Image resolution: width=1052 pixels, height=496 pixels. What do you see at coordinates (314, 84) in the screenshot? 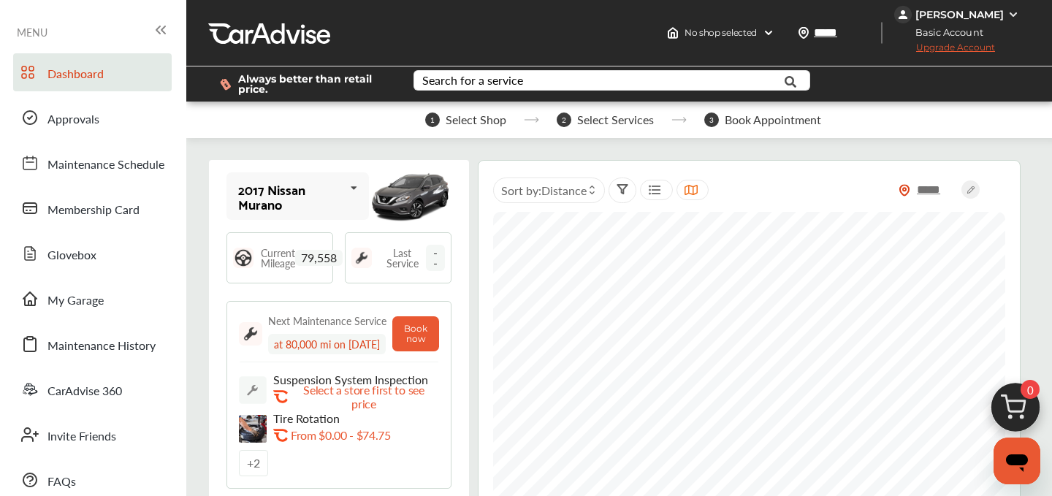
I see `span: Always better than retail price.` at bounding box center [314, 84].